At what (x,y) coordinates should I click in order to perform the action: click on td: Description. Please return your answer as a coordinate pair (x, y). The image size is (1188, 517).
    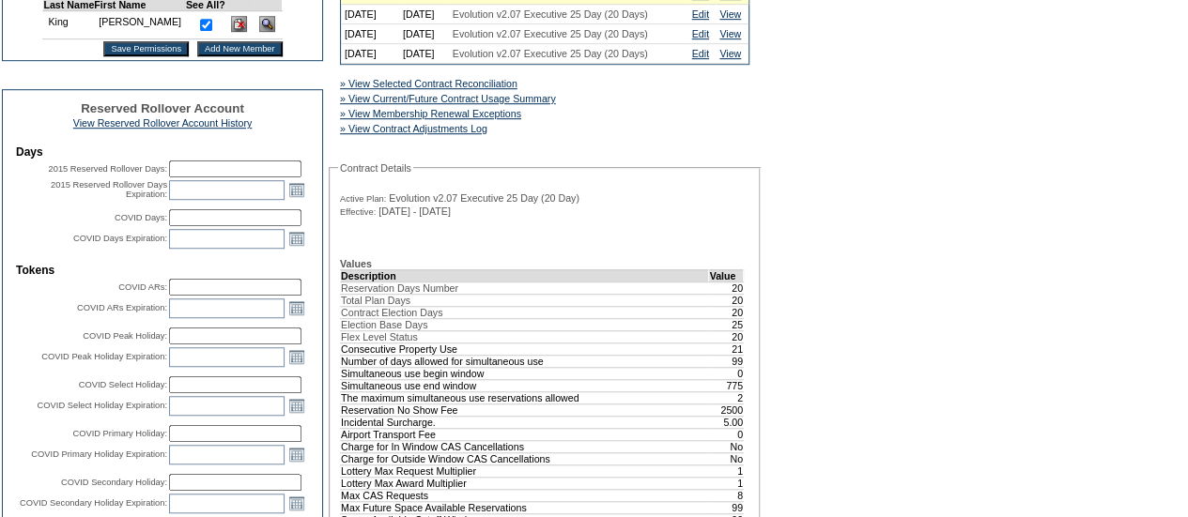
    Looking at the image, I should click on (525, 275).